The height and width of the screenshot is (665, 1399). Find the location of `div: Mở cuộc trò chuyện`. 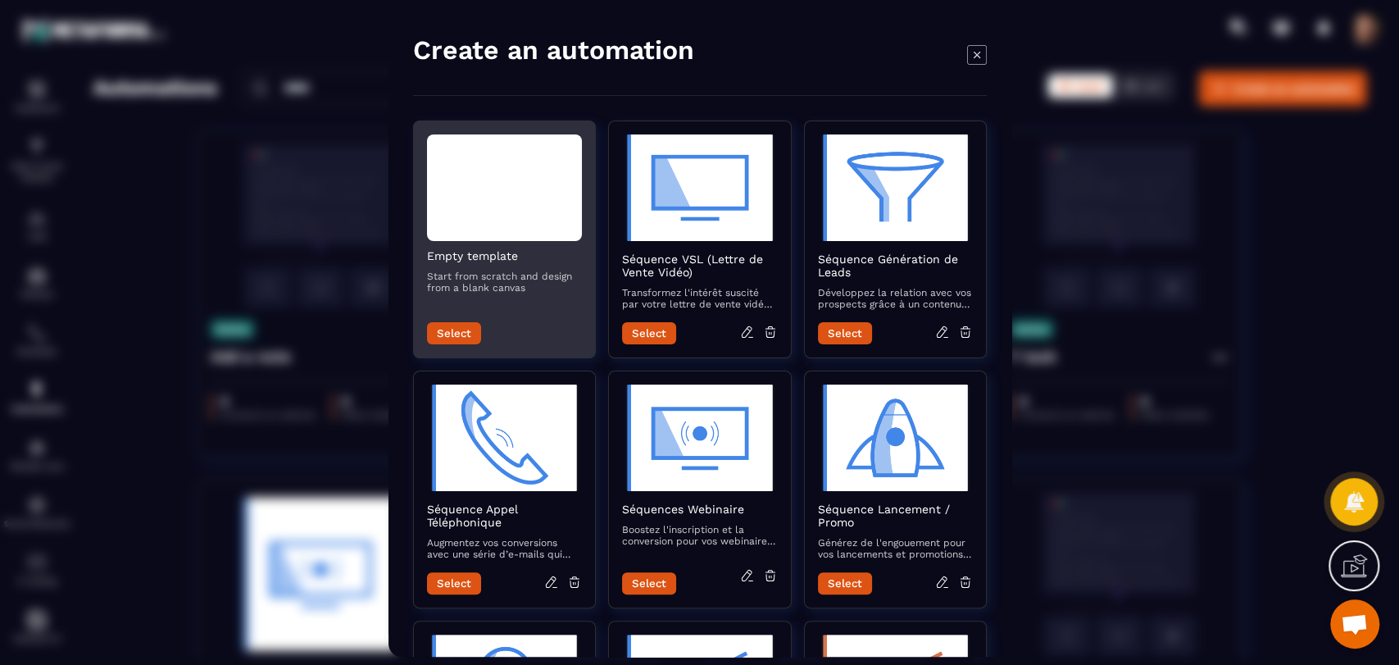

div: Mở cuộc trò chuyện is located at coordinates (1355, 624).